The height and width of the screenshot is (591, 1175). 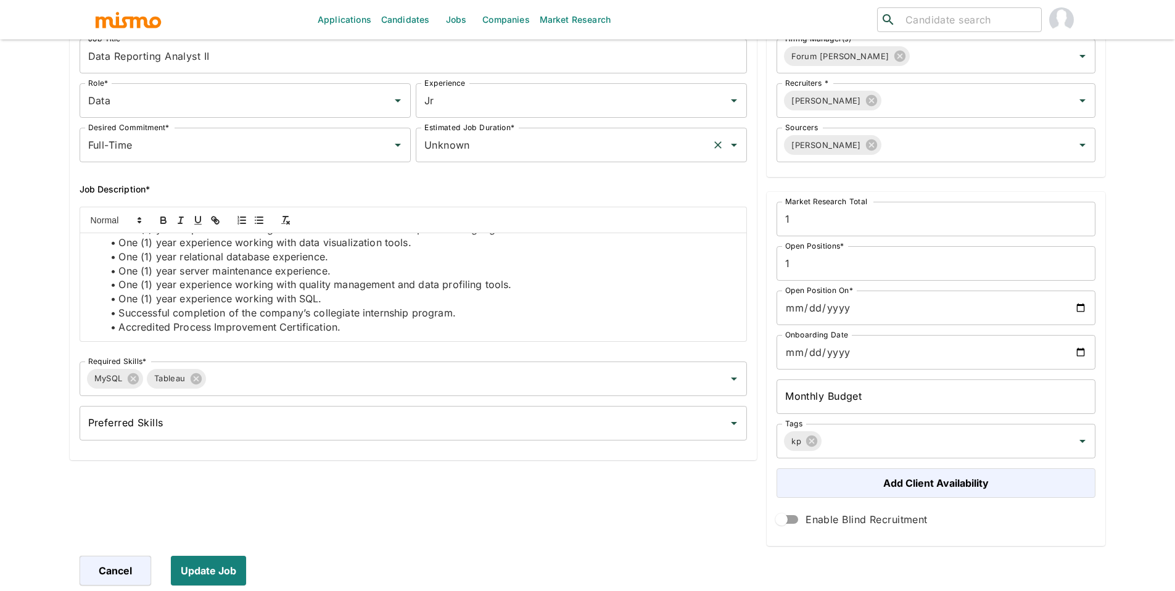 What do you see at coordinates (224, 271) in the screenshot?
I see `span: One (1) year server maintenance experience.` at bounding box center [224, 271].